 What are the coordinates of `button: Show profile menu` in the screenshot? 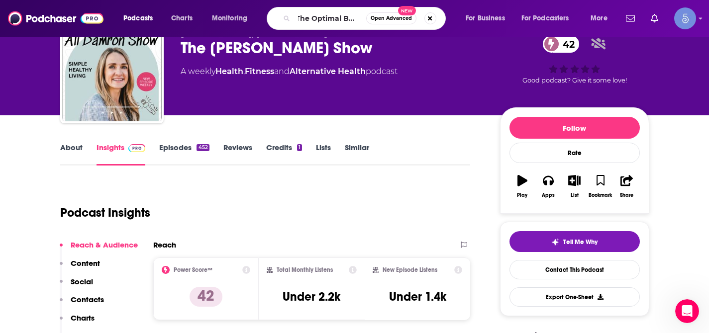 It's located at (685, 18).